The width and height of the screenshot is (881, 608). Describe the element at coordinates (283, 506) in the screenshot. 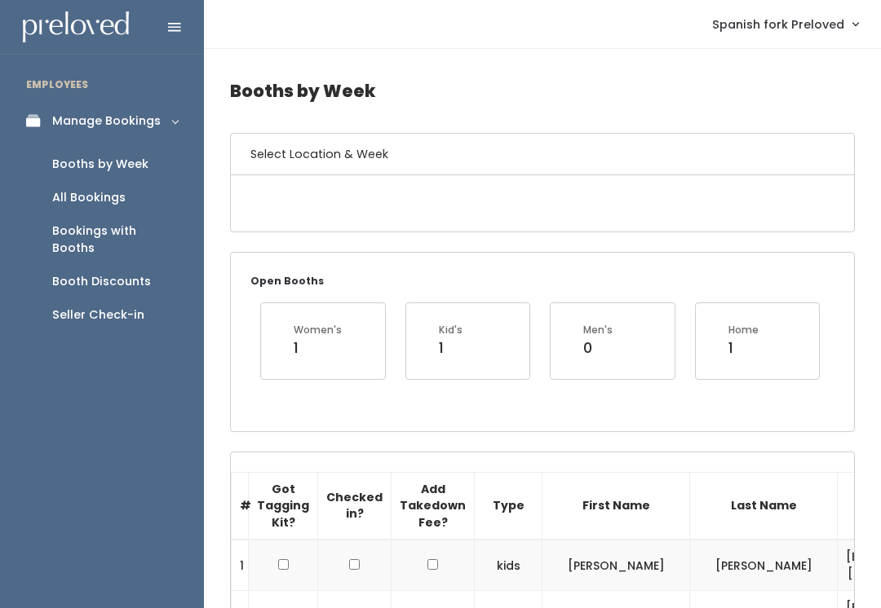

I see `th: Got Tagging Kit?` at that location.